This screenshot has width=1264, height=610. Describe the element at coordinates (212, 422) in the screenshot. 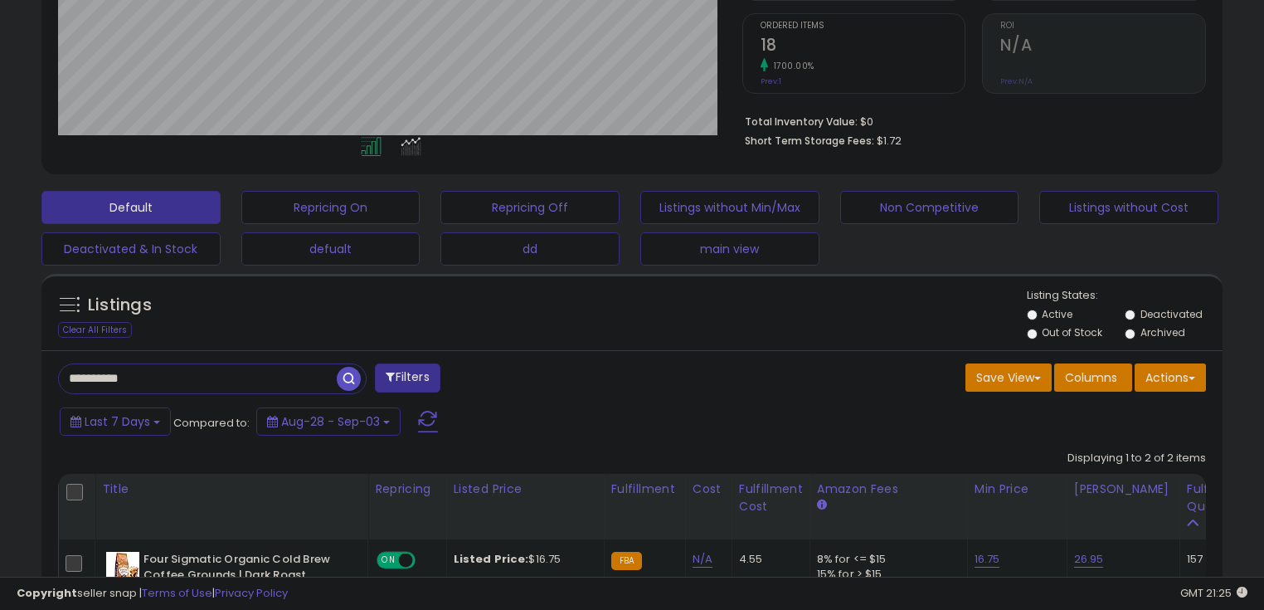

I see `span: Compared to:` at that location.